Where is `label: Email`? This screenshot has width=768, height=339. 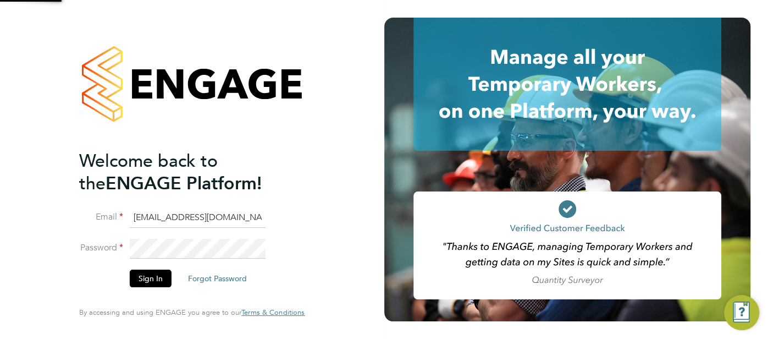 label: Email is located at coordinates (101, 217).